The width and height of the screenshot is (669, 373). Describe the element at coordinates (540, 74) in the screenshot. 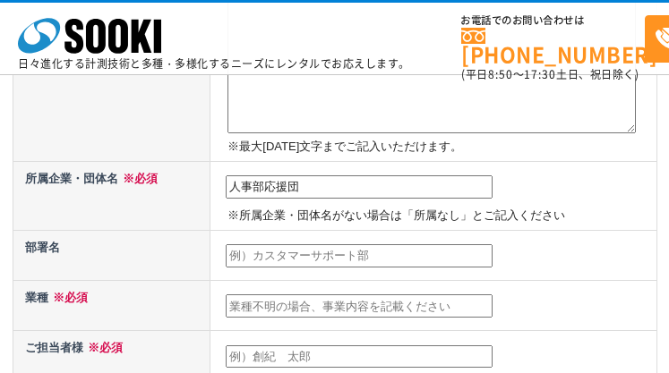

I see `span: 17:30` at that location.